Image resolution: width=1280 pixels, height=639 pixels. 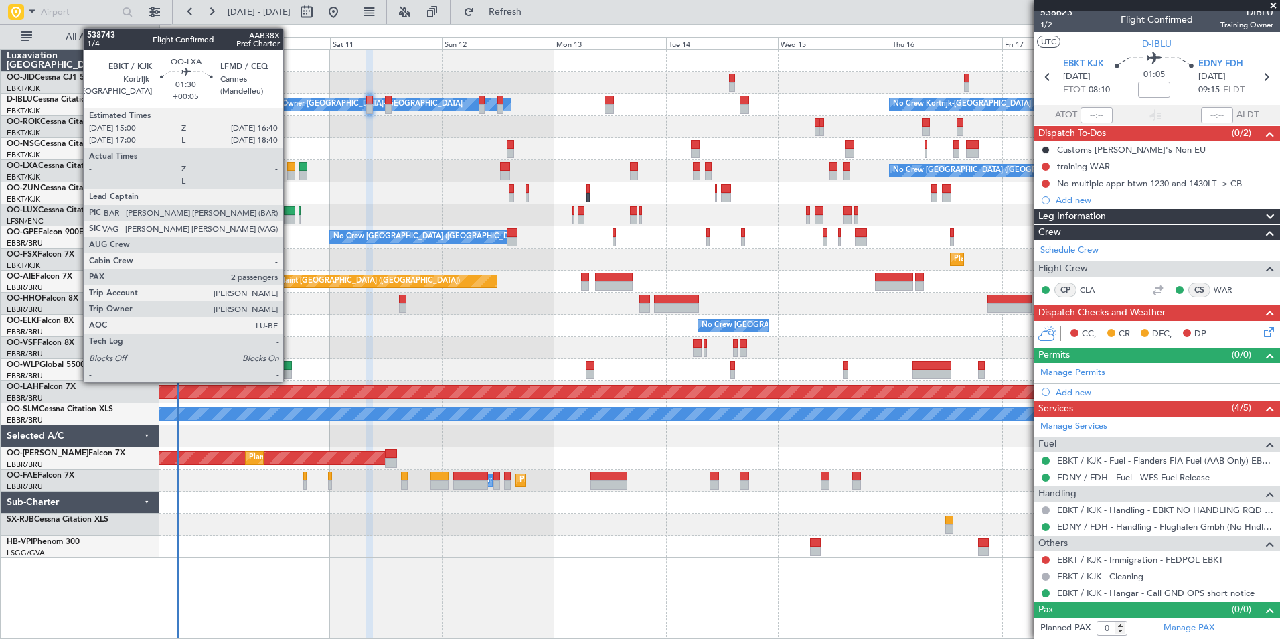 What do you see at coordinates (1100, 576) in the screenshot?
I see `a: EBKT / KJK - Cleaning` at bounding box center [1100, 576].